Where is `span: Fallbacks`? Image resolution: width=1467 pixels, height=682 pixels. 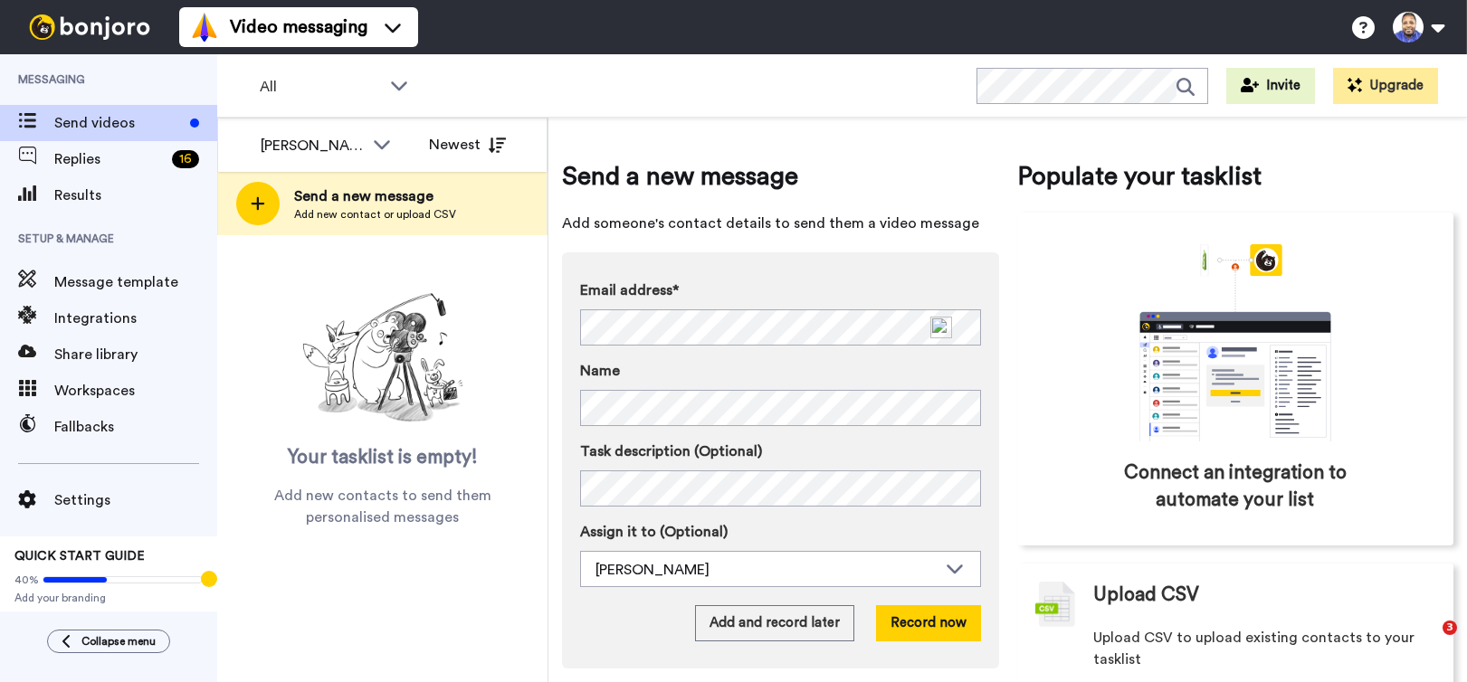 span: Fallbacks is located at coordinates (136, 427).